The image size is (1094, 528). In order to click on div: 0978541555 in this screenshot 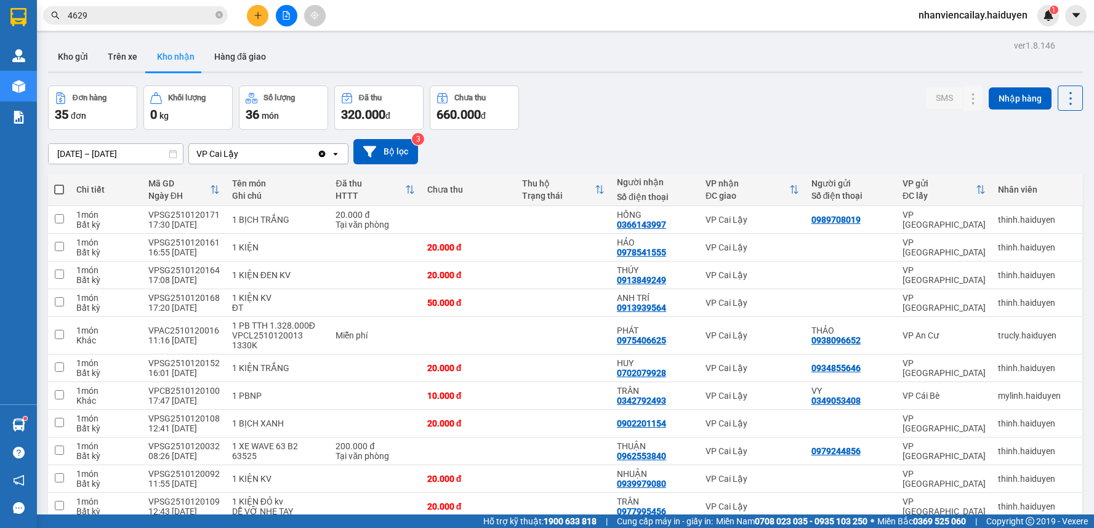, I will do `click(642, 252)`.